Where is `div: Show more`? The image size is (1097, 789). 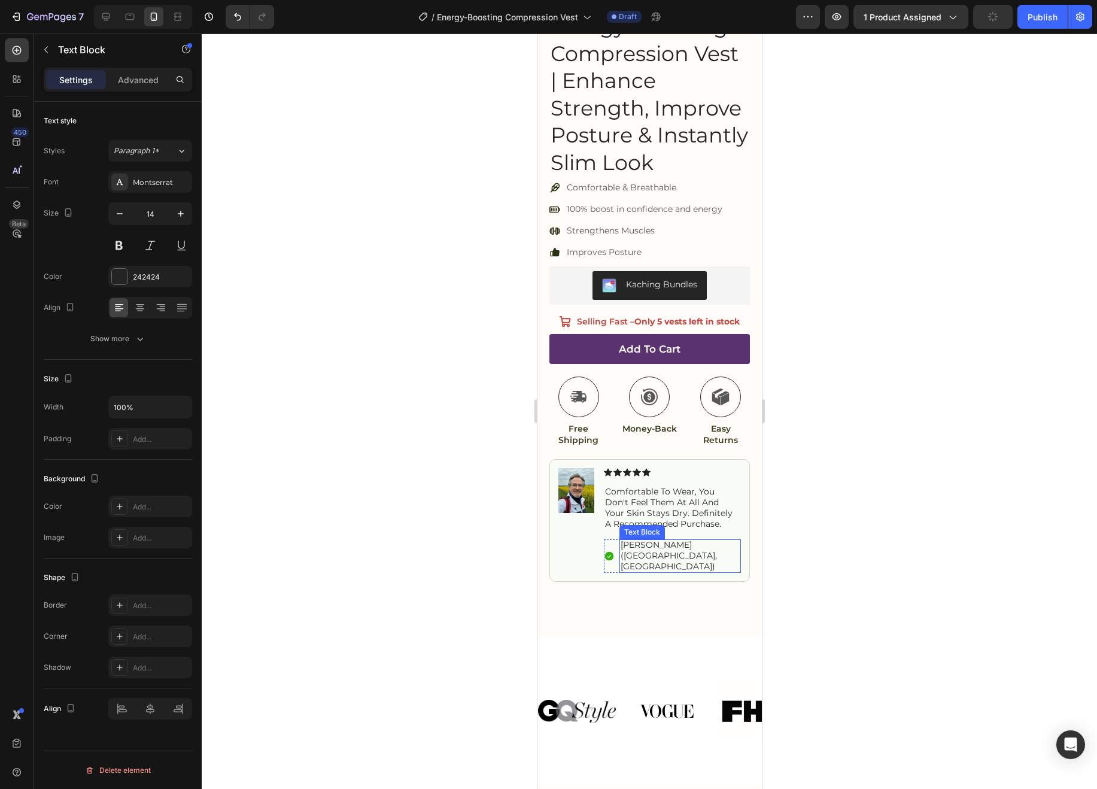 div: Show more is located at coordinates (118, 339).